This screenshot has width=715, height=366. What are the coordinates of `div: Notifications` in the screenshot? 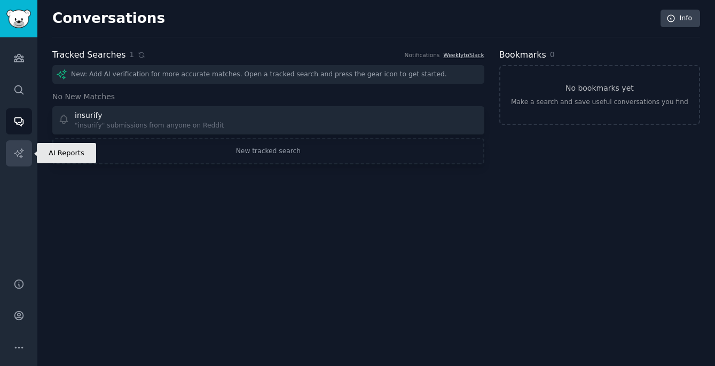 It's located at (422, 55).